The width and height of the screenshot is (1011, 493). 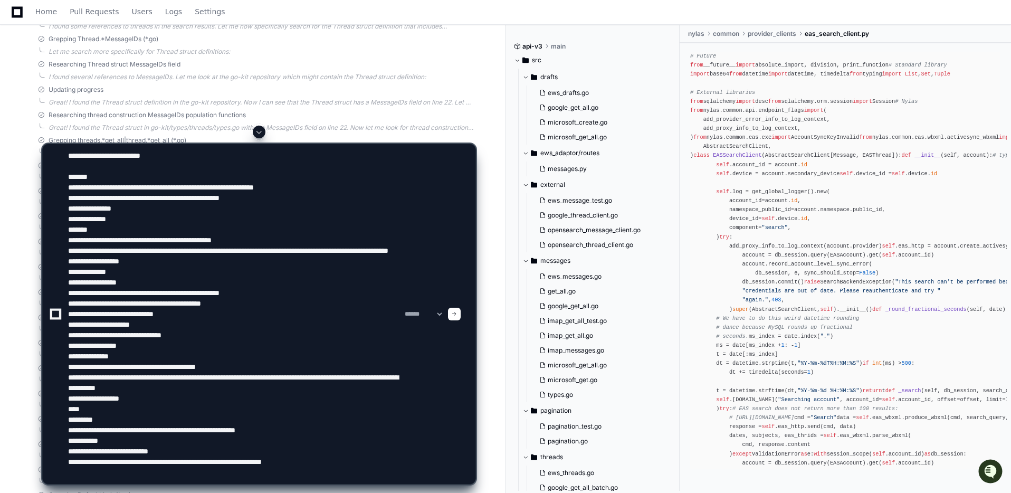 I want to click on span: nylas, so click(x=696, y=34).